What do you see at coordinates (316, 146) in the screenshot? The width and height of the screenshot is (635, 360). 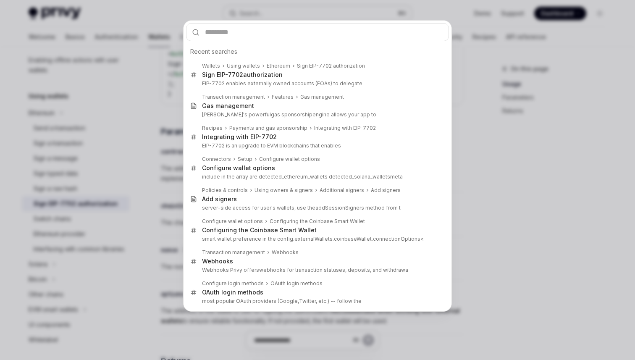 I see `p: EIP-7702 is an upgrade to EVM blockchains that enables` at bounding box center [316, 146].